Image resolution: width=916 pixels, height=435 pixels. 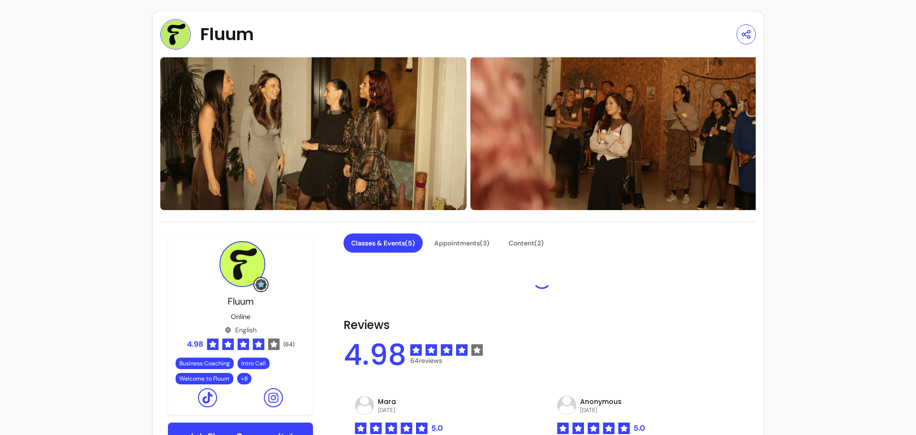 I want to click on button: Content(2), so click(x=526, y=243).